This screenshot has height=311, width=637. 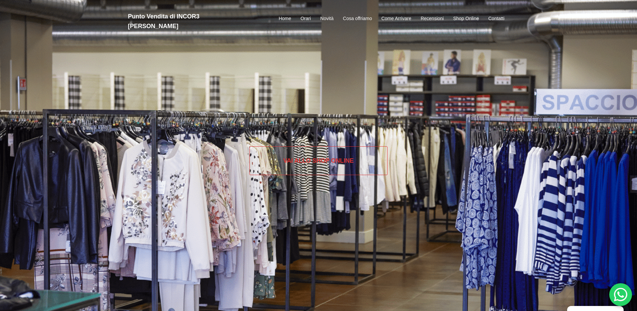 What do you see at coordinates (327, 19) in the screenshot?
I see `a: Novità` at bounding box center [327, 19].